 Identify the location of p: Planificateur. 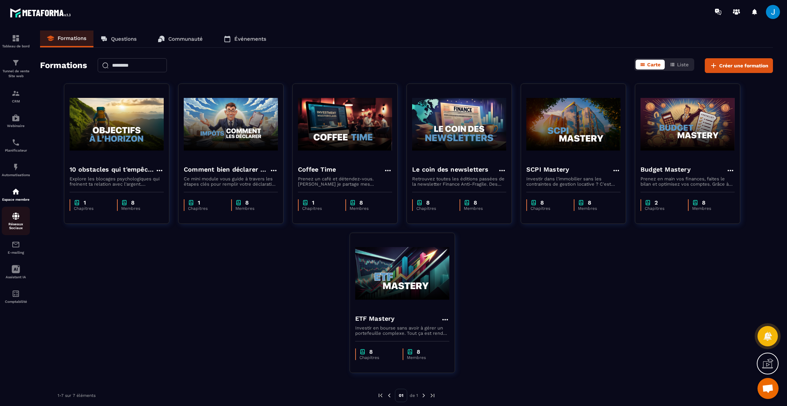
(16, 150).